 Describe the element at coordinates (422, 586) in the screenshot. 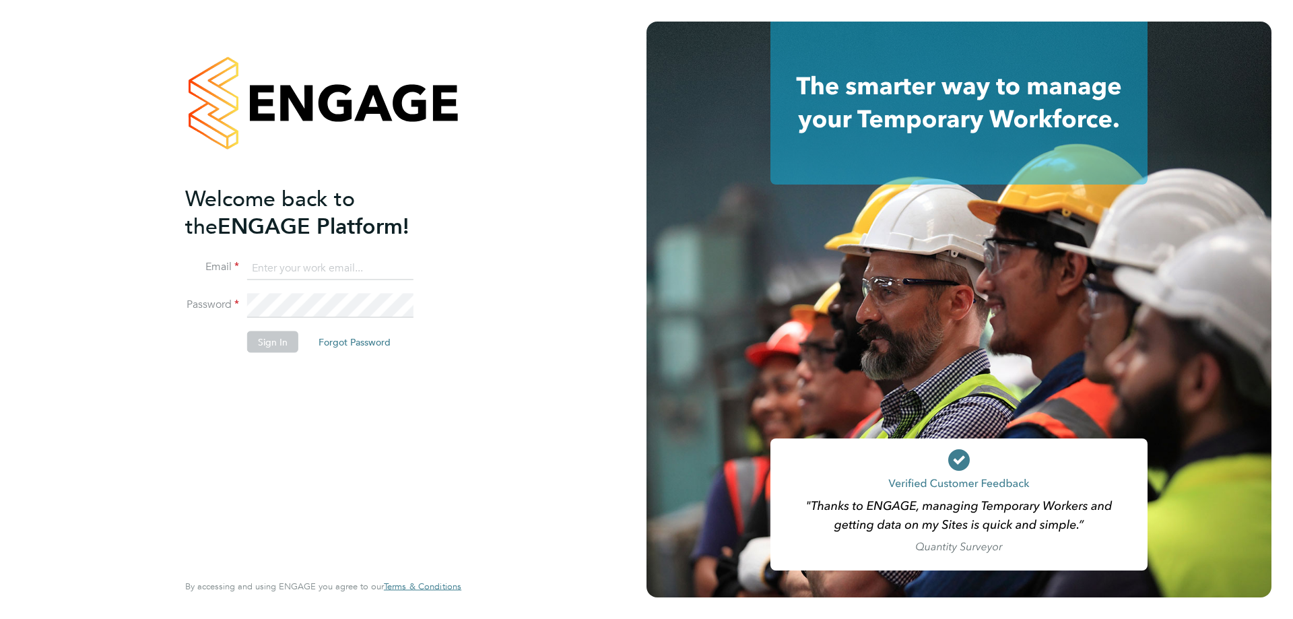

I see `a: Terms & Conditions` at that location.